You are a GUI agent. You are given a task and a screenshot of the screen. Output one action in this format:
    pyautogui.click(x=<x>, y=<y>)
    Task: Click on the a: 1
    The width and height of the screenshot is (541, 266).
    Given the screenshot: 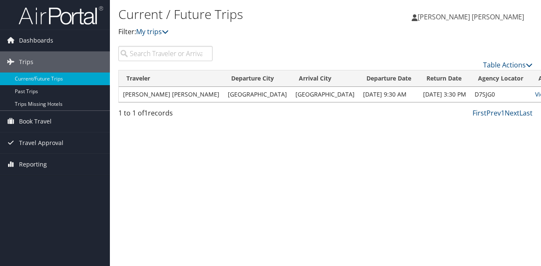 What is the action you would take?
    pyautogui.click(x=502, y=113)
    